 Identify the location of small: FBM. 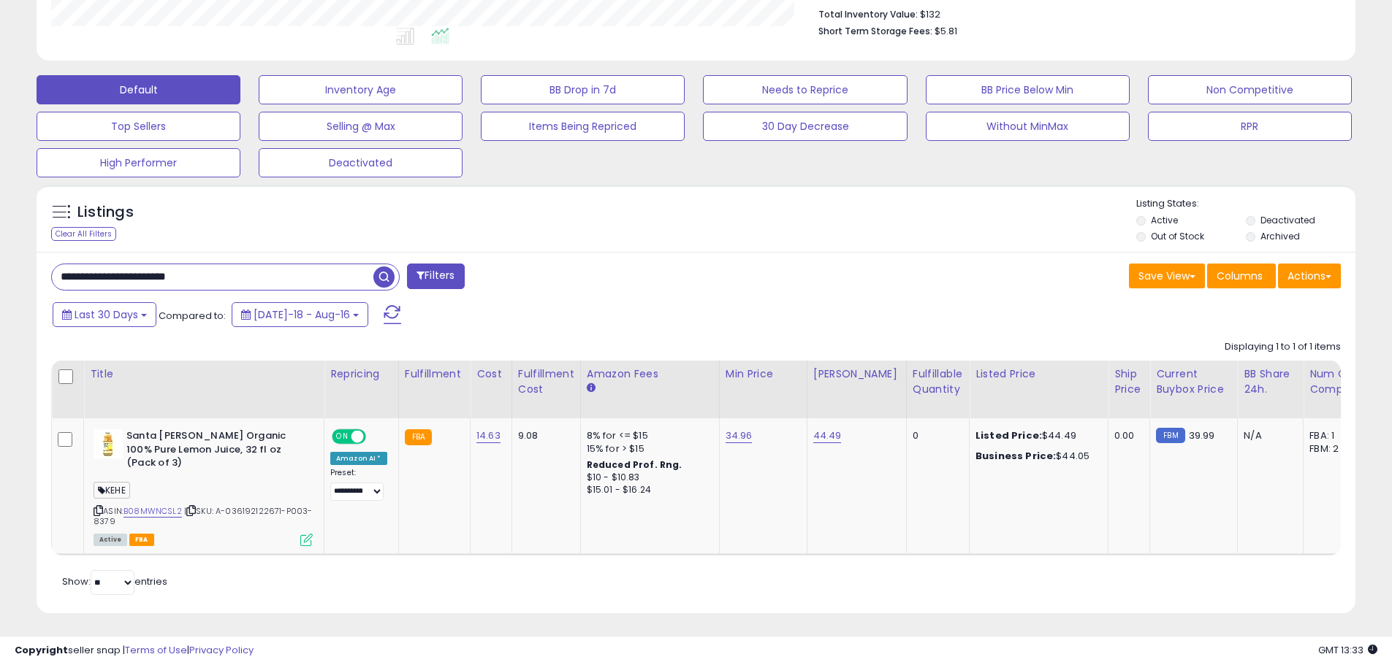
(1170, 435).